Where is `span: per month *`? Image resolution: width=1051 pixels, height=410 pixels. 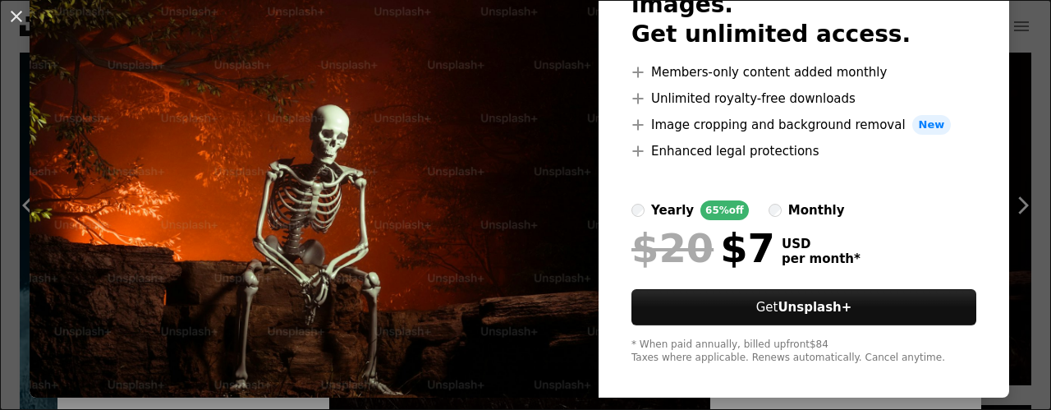 span: per month * is located at coordinates (821, 259).